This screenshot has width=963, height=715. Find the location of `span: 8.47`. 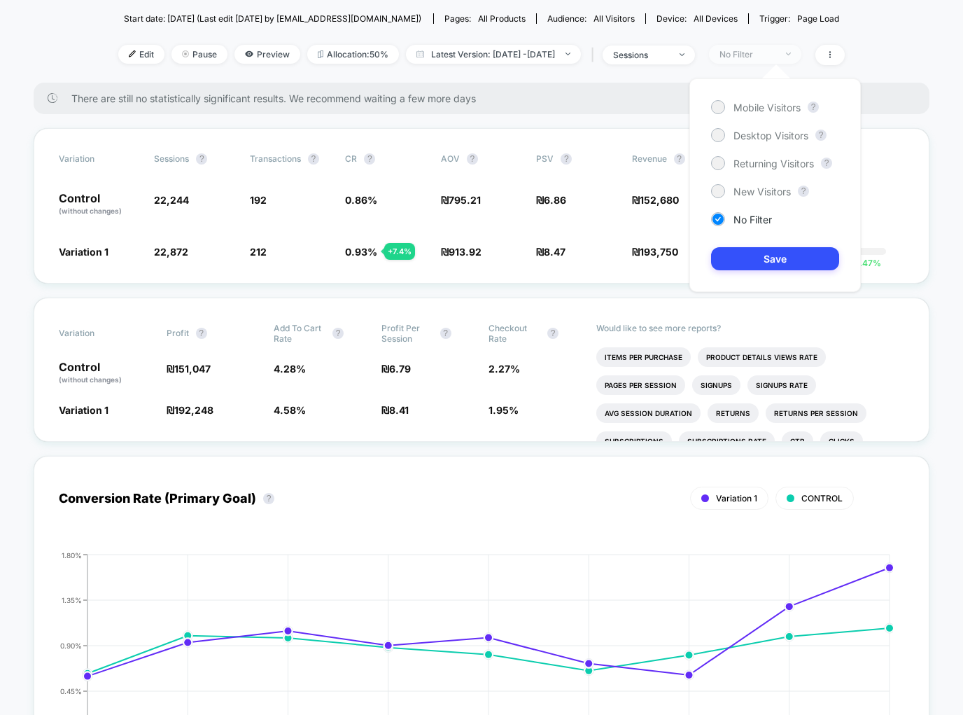

span: 8.47 is located at coordinates (555, 251).